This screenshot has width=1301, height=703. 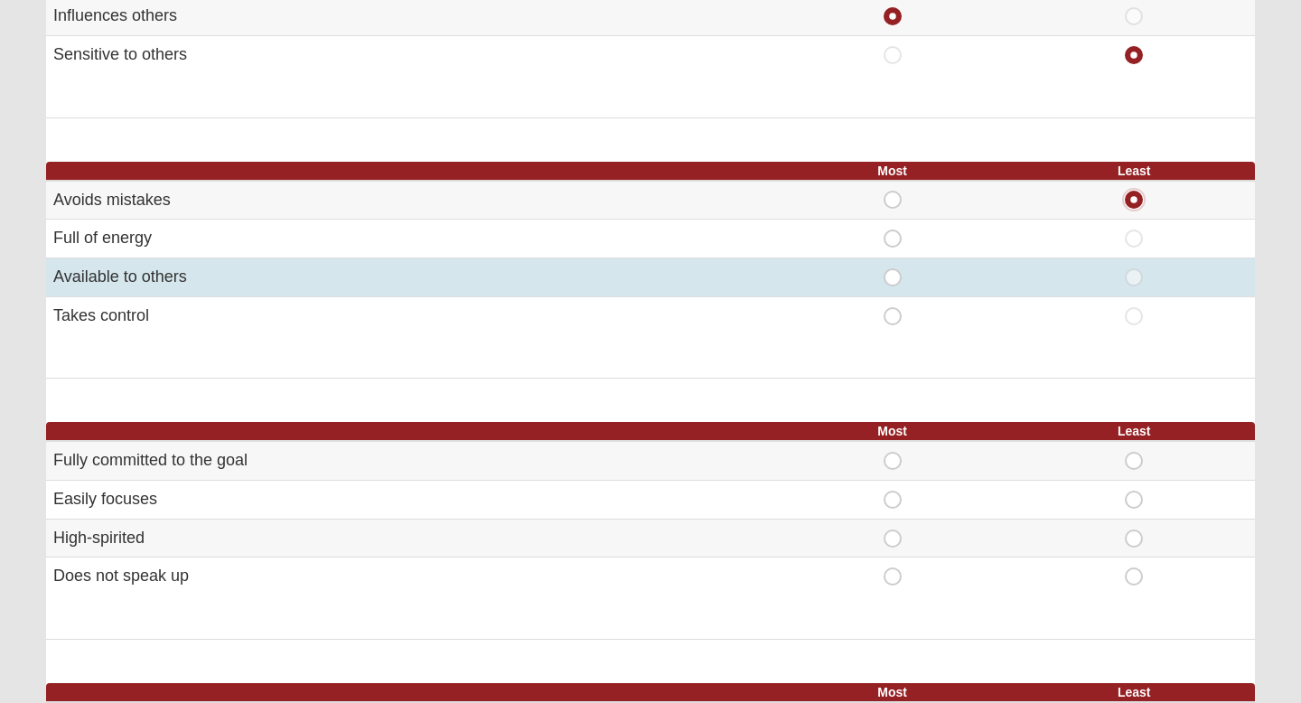 I want to click on td: High-spirited, so click(x=408, y=538).